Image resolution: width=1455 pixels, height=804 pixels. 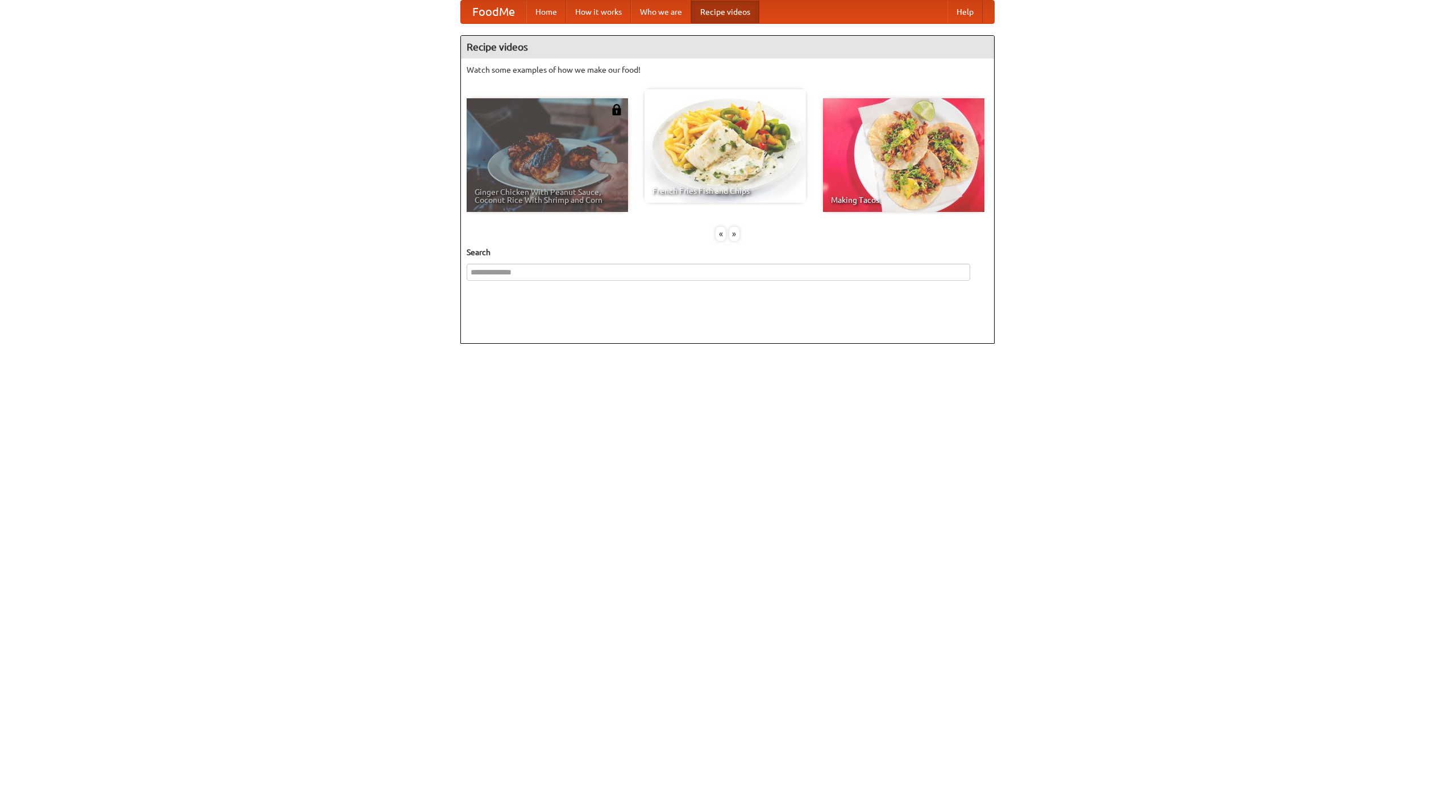 I want to click on a: Home, so click(x=546, y=12).